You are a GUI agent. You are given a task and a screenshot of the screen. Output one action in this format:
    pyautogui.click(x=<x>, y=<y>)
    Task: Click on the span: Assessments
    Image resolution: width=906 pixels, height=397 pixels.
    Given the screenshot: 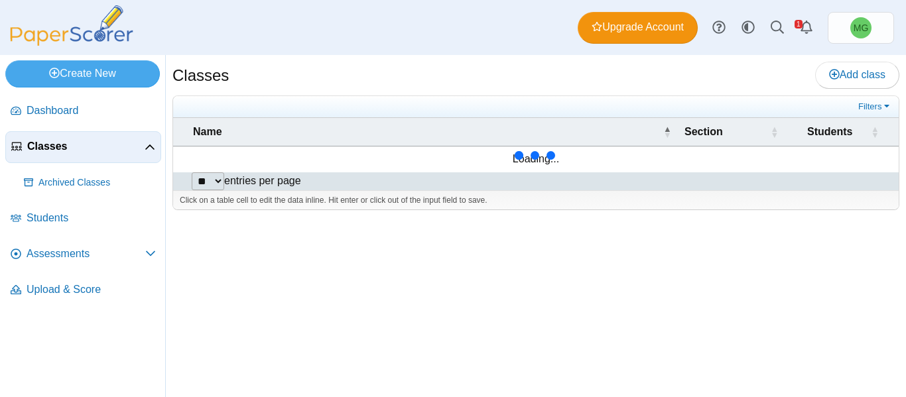 What is the action you would take?
    pyautogui.click(x=86, y=254)
    